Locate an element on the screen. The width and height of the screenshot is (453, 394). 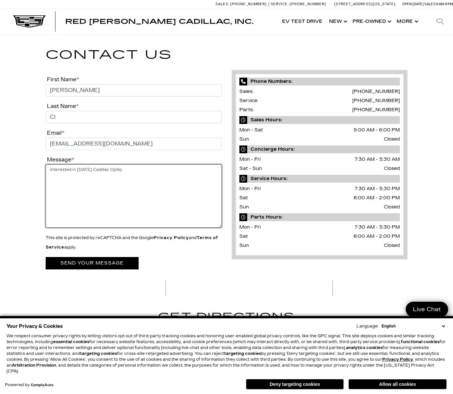
span: Live Chat is located at coordinates (426, 309).